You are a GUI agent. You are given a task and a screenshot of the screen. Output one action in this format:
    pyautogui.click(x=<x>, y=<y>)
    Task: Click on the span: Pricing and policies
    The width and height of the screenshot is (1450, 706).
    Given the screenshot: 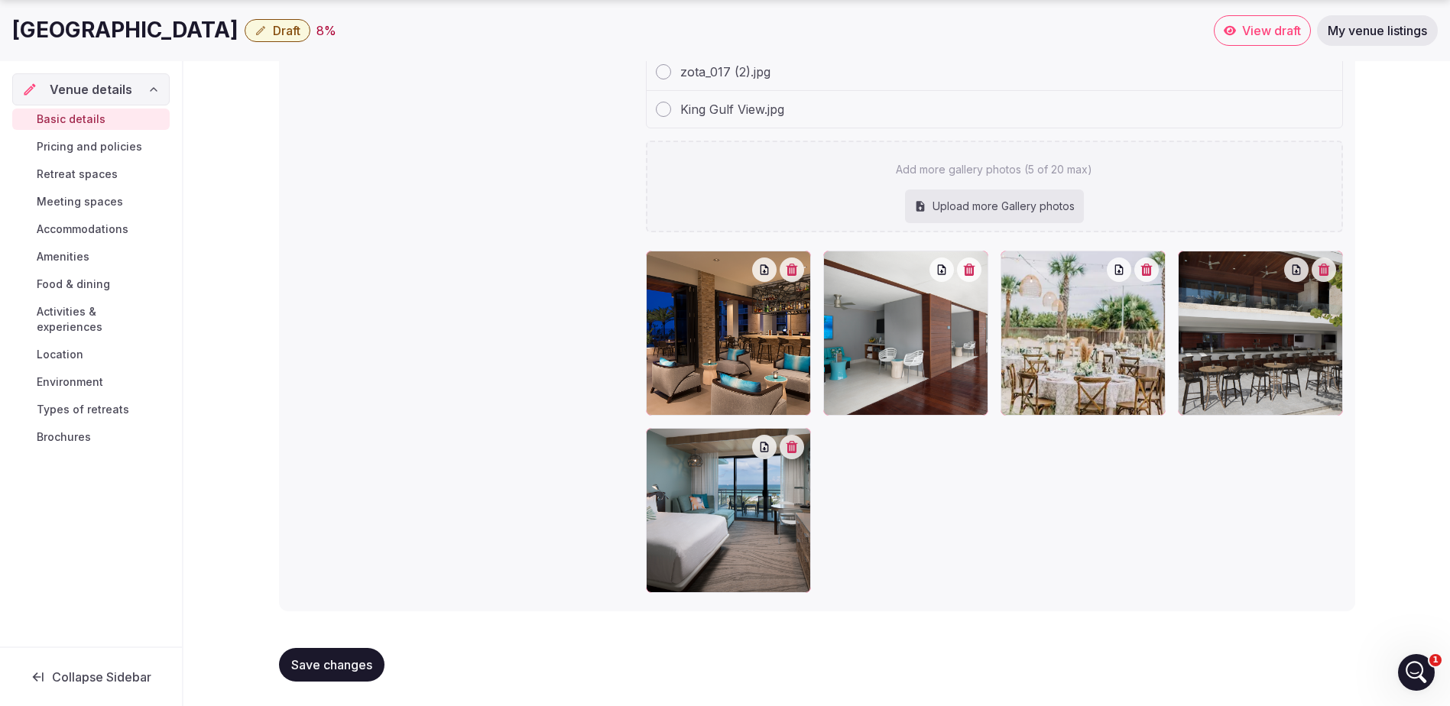 What is the action you would take?
    pyautogui.click(x=89, y=147)
    